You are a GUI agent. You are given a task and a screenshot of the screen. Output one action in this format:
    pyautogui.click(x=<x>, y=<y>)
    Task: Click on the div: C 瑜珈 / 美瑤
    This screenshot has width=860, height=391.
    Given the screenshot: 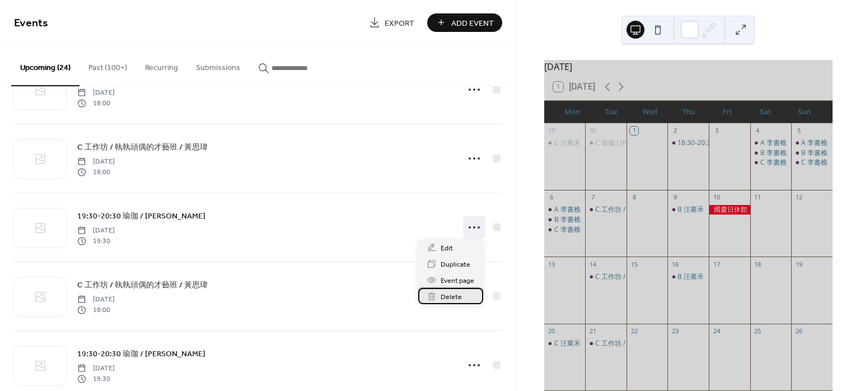 What is the action you would take?
    pyautogui.click(x=606, y=143)
    